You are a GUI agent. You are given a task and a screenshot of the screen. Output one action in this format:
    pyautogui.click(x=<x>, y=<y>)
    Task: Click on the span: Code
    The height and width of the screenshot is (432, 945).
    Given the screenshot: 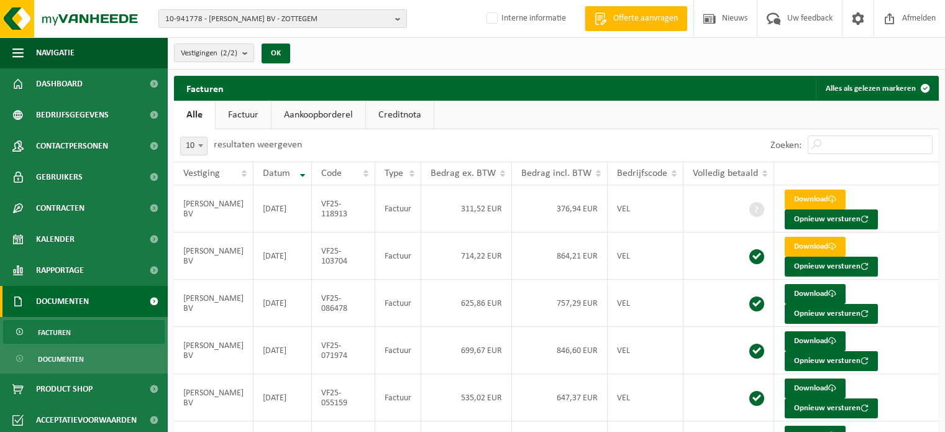 What is the action you would take?
    pyautogui.click(x=331, y=173)
    